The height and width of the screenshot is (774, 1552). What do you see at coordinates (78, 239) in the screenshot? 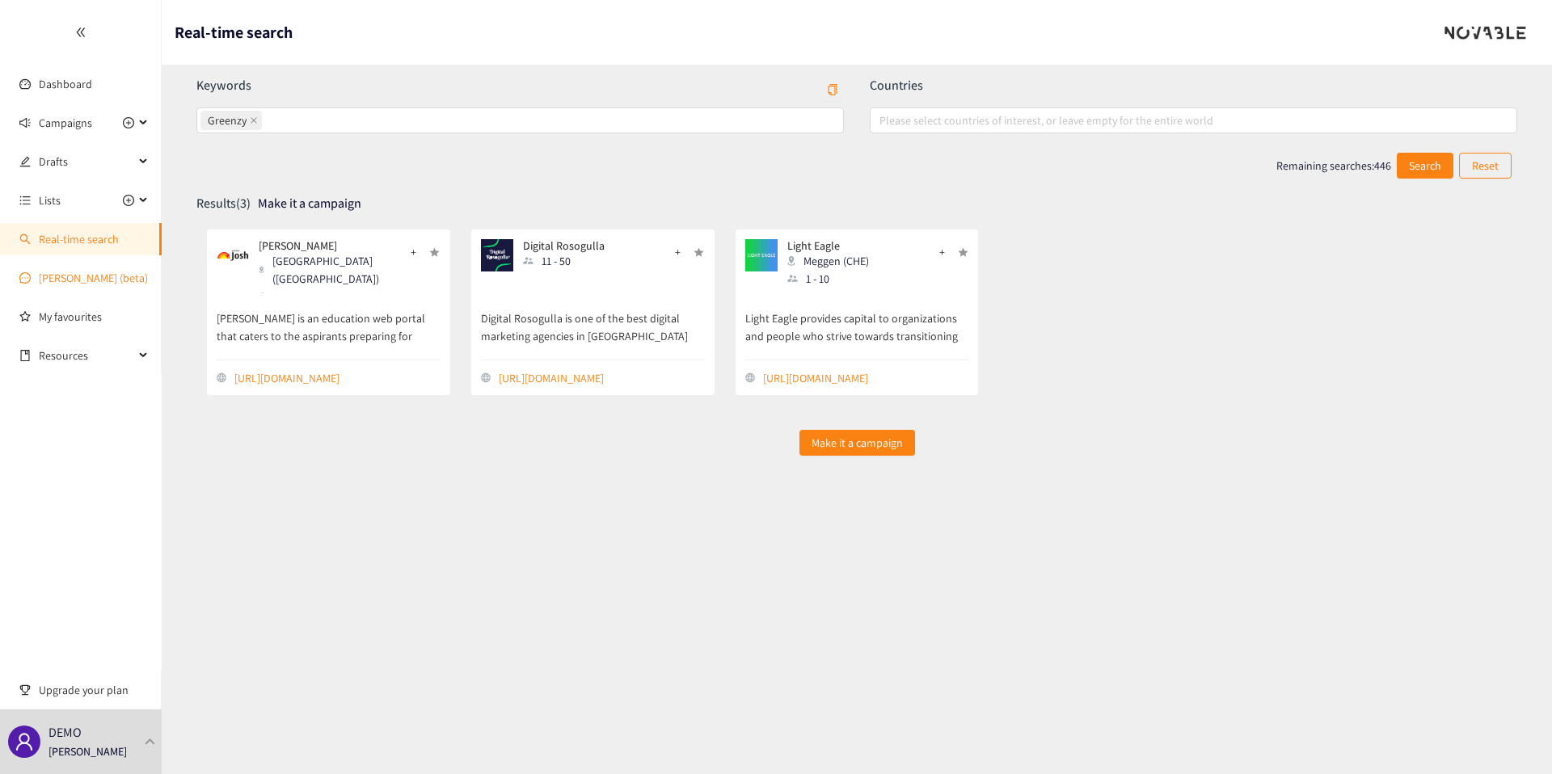
I see `a: Real-time search` at bounding box center [78, 239].